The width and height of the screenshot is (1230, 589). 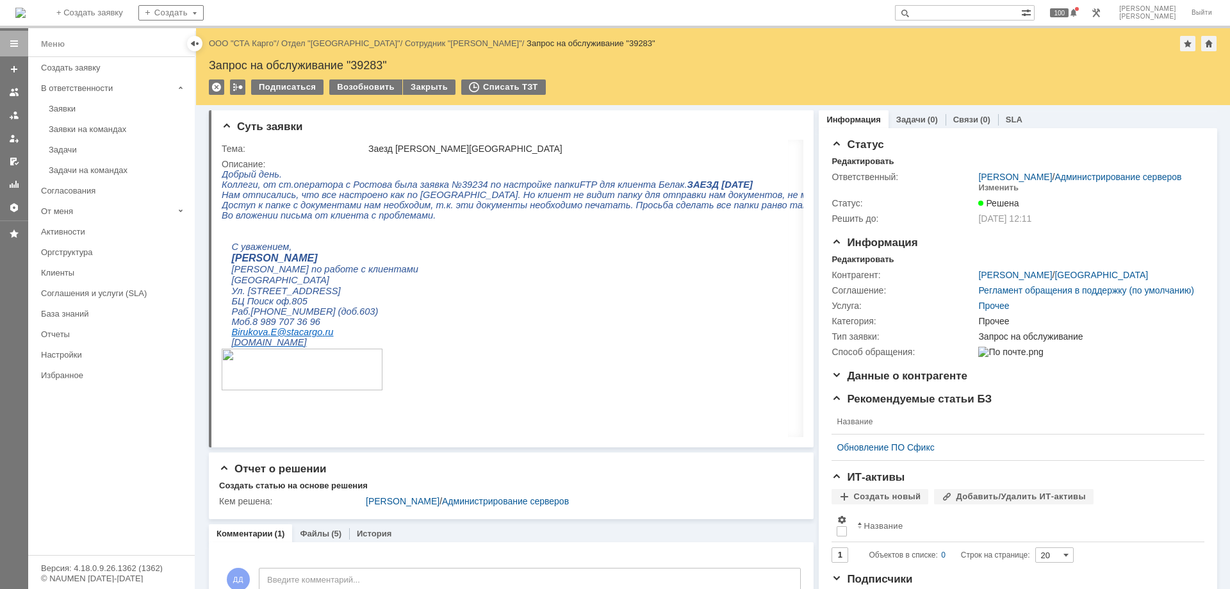 What do you see at coordinates (903, 203) in the screenshot?
I see `div: Статус:` at bounding box center [903, 203].